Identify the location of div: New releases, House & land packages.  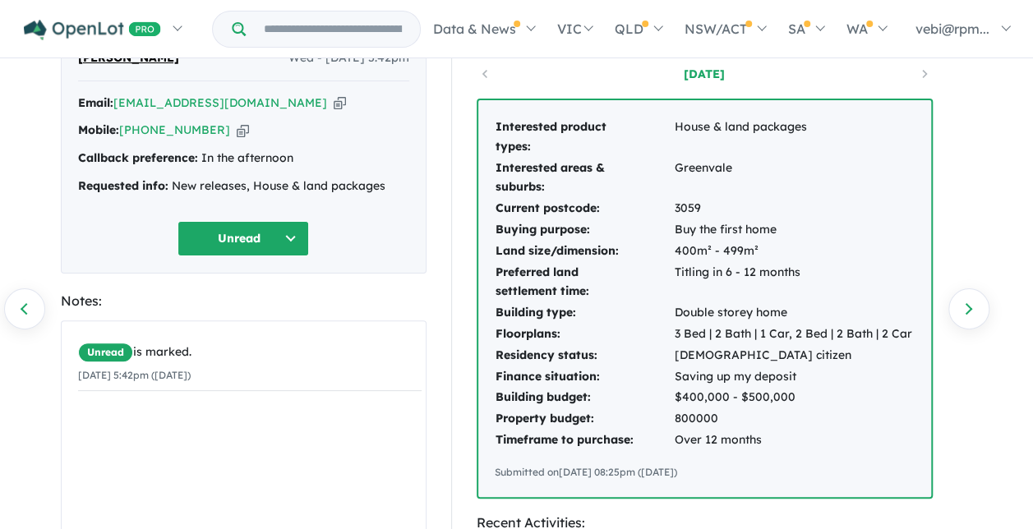
(243, 186).